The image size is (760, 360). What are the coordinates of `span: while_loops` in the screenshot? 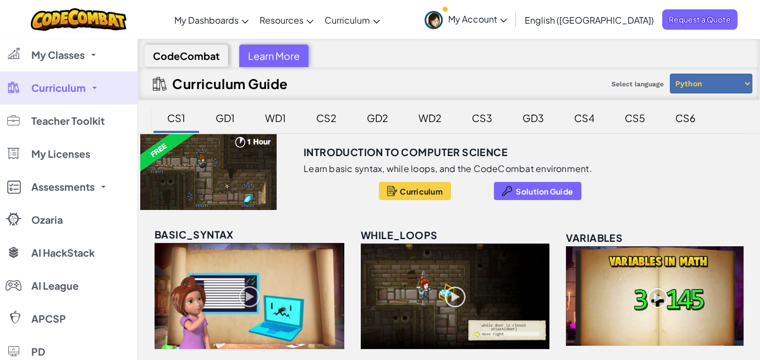 It's located at (399, 235).